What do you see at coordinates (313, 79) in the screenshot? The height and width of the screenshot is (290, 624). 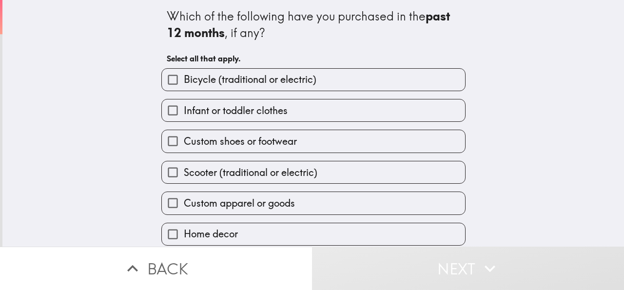 I see `button: Bicycle (traditional or electric)` at bounding box center [313, 79].